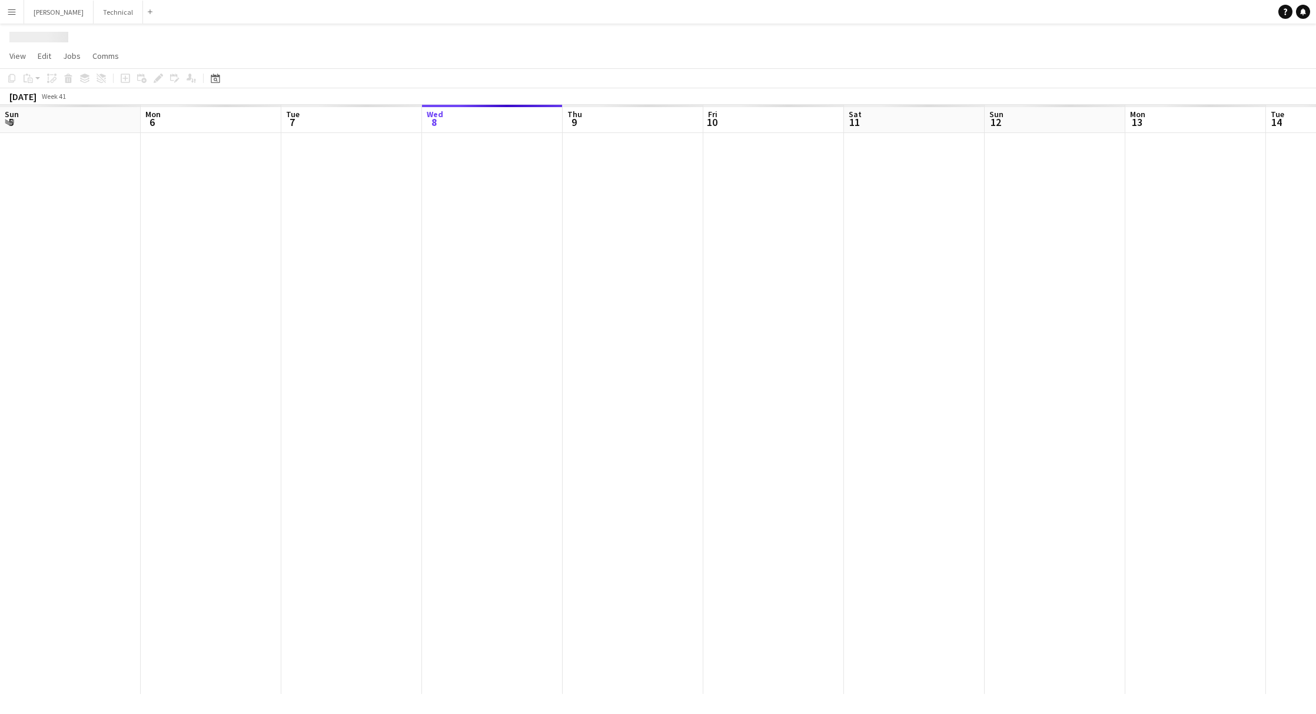  Describe the element at coordinates (18, 56) in the screenshot. I see `span: View` at that location.